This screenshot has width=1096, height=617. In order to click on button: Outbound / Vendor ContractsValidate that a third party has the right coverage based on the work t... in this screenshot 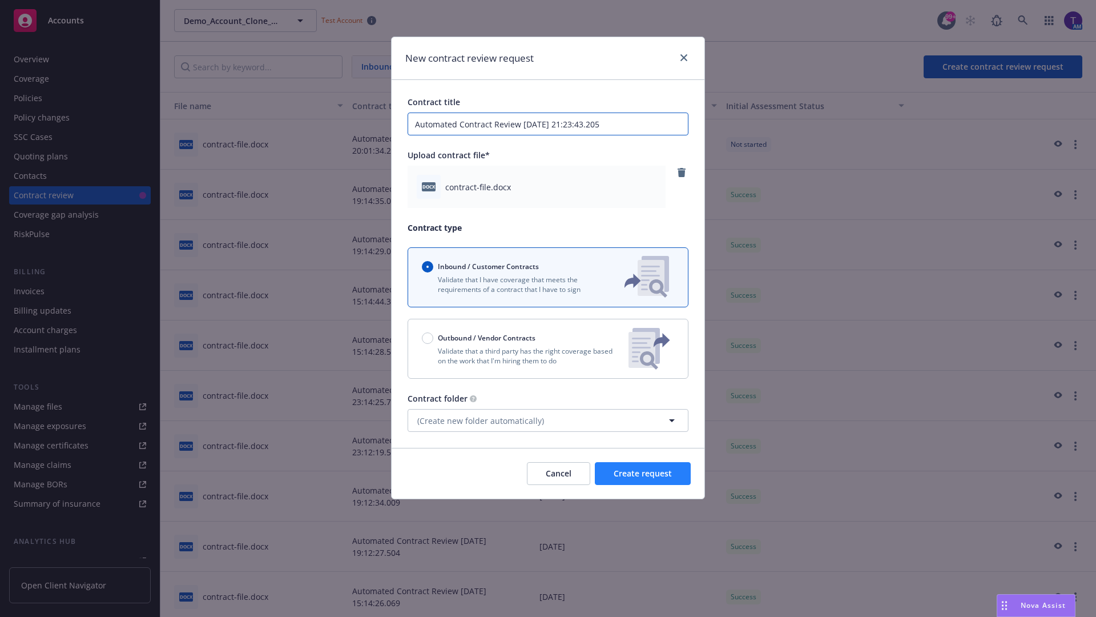, I will do `click(548, 348)`.